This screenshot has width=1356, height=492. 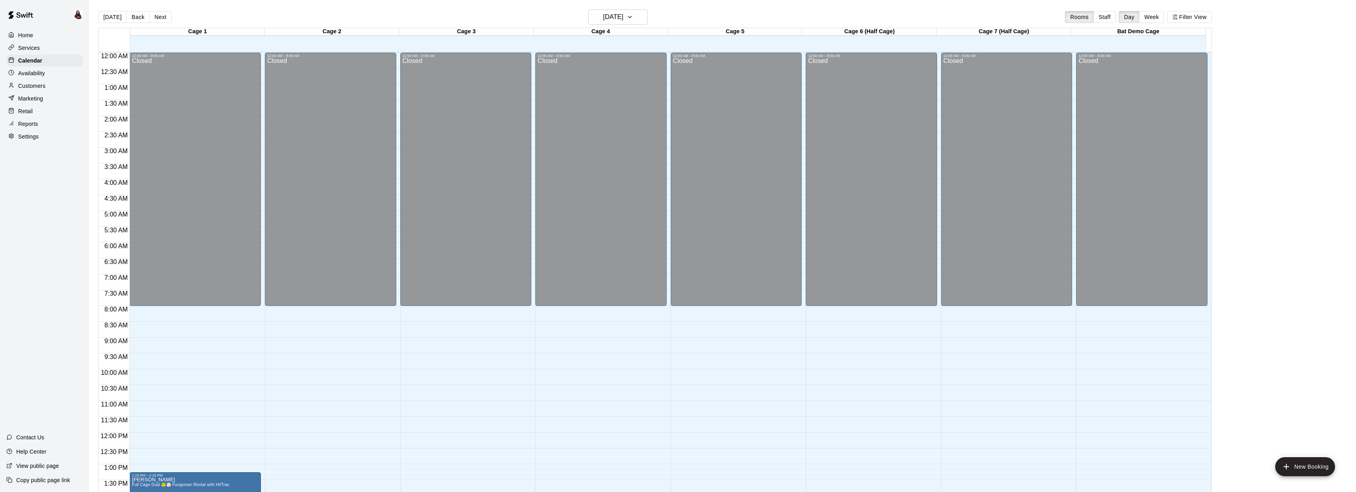 What do you see at coordinates (116, 468) in the screenshot?
I see `span: 1:00 PM` at bounding box center [116, 468].